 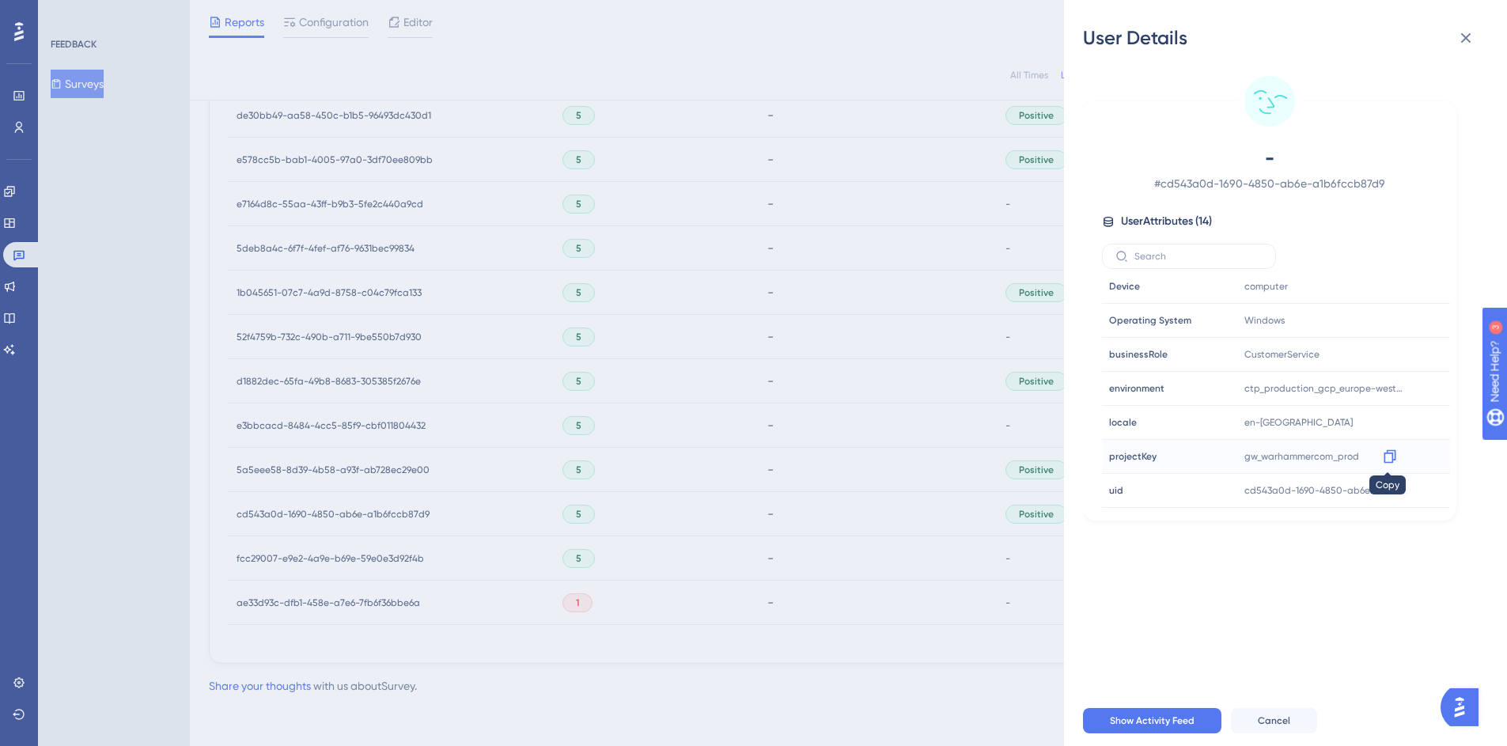 What do you see at coordinates (1133, 456) in the screenshot?
I see `span: projectKey` at bounding box center [1133, 456].